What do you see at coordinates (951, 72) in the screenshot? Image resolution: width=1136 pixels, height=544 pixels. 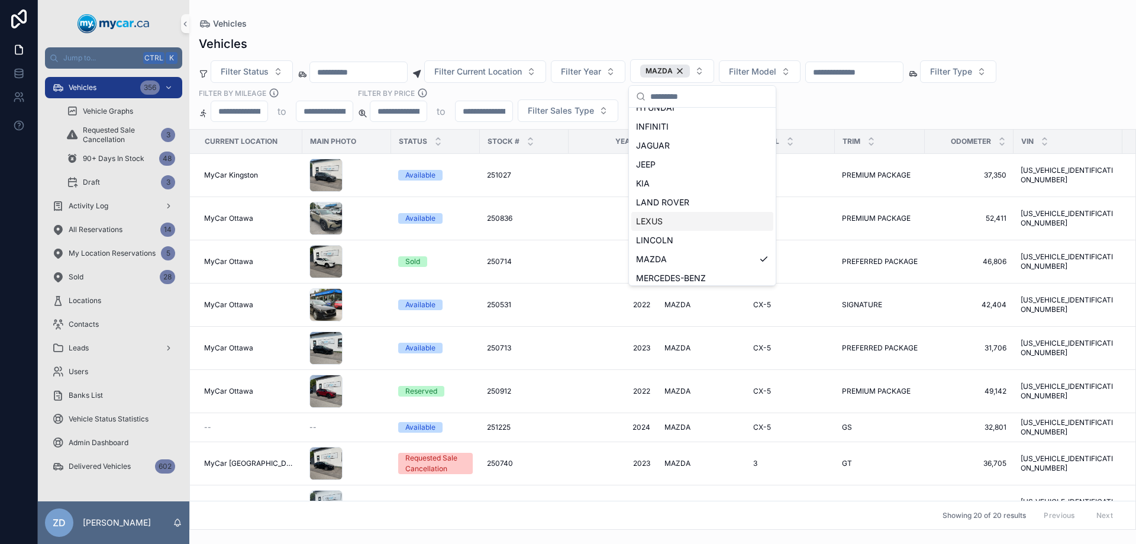 I see `span: Filter Type` at bounding box center [951, 72].